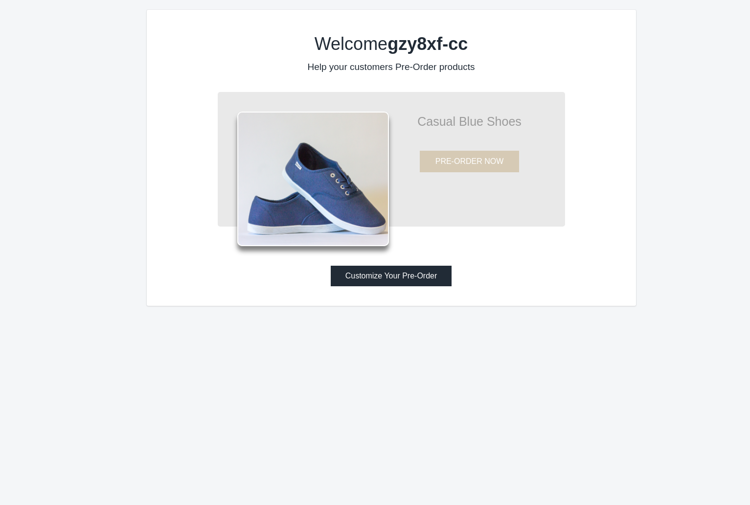  What do you see at coordinates (313, 179) in the screenshot?
I see `img: shoes.png` at bounding box center [313, 179].